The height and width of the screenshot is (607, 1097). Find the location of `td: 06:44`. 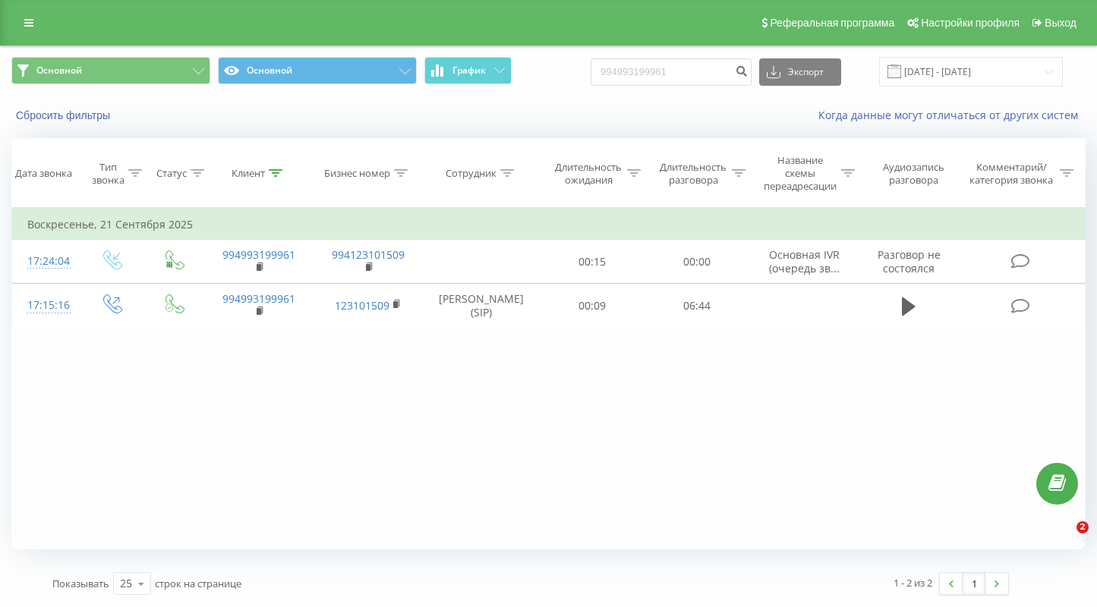

td: 06:44 is located at coordinates (697, 306).